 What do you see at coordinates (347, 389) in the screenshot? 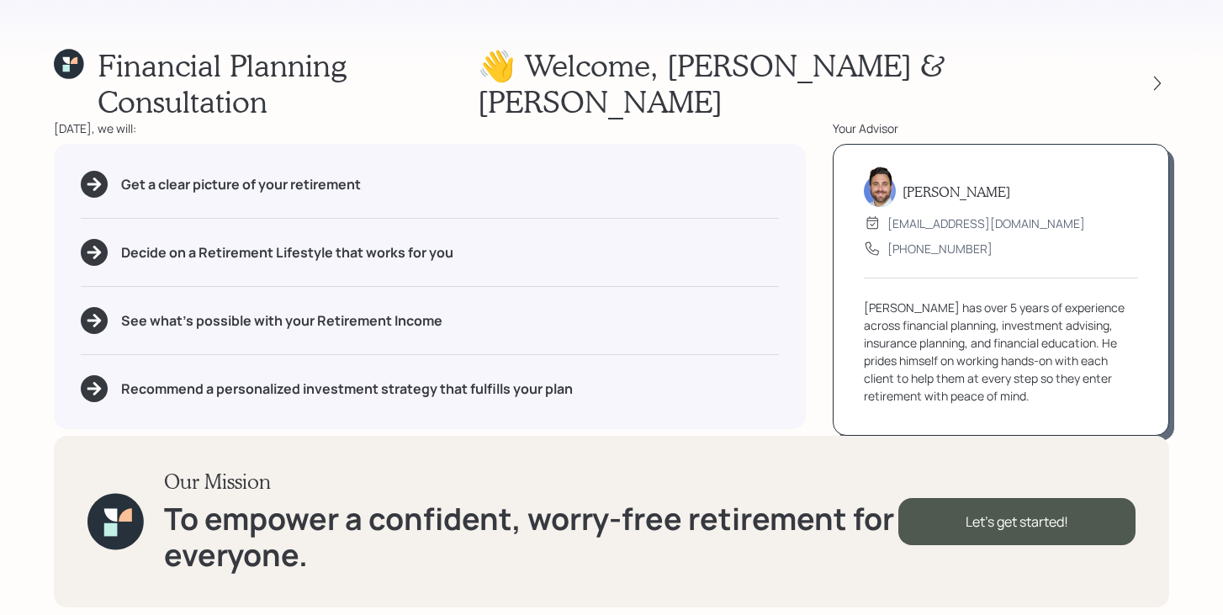
I see `h5: Recommend a personalized investment strategy that fulfills your plan` at bounding box center [347, 389].